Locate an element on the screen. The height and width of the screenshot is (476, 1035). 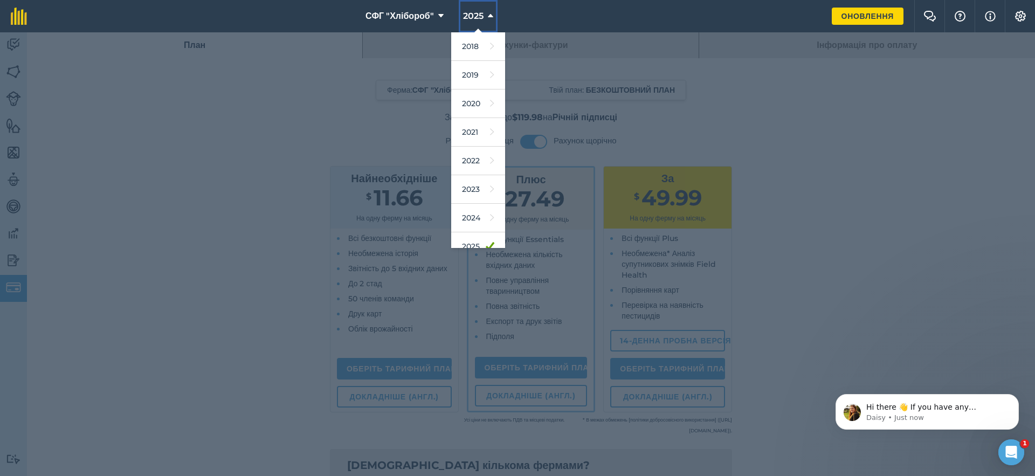
img: A cog icon is located at coordinates (1020, 16).